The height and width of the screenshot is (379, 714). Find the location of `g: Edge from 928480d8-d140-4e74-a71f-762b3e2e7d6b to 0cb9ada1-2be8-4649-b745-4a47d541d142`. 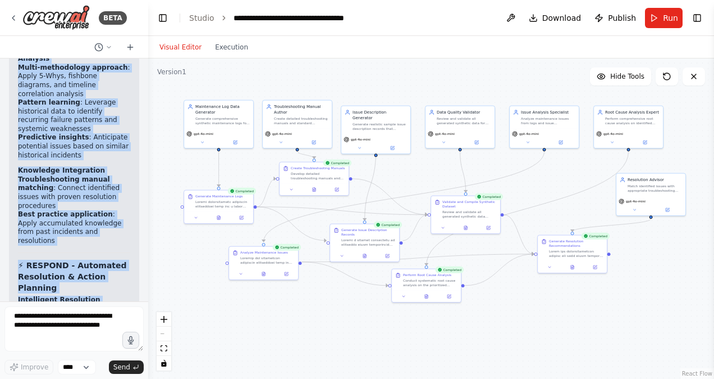

g: Edge from 928480d8-d140-4e74-a71f-762b3e2e7d6b to 0cb9ada1-2be8-4649-b745-4a47d541d142 is located at coordinates (371, 185).